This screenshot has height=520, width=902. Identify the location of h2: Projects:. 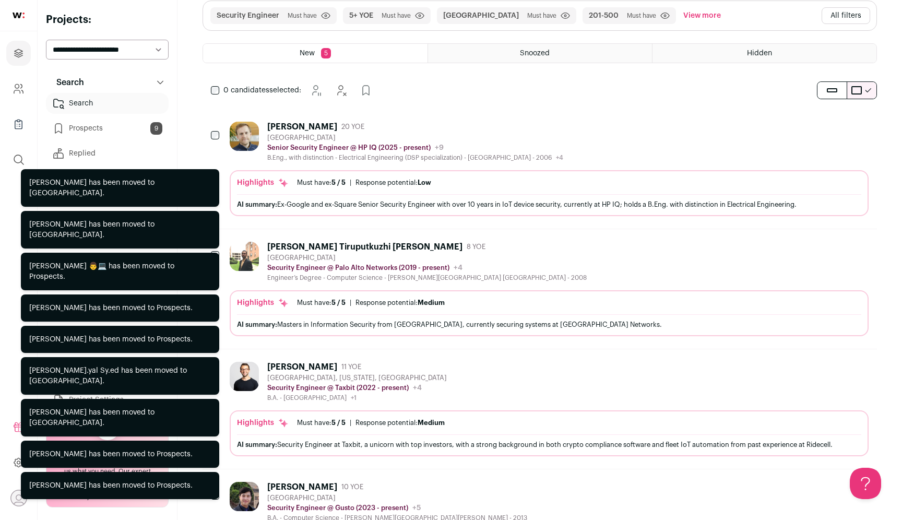
(107, 20).